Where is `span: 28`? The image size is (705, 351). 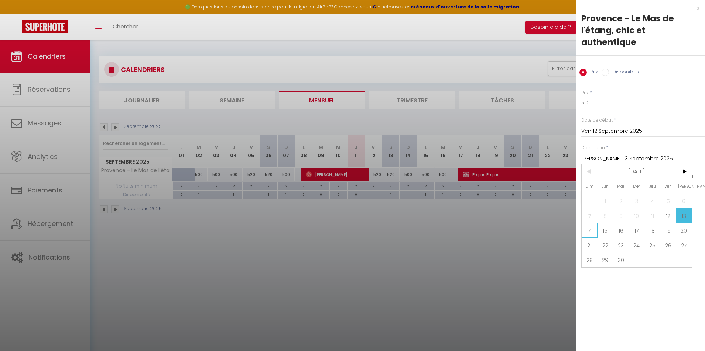 span: 28 is located at coordinates (589, 260).